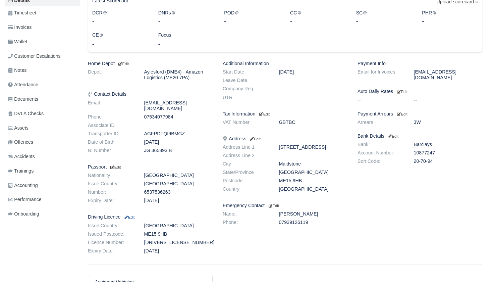 This screenshot has width=493, height=282. What do you see at coordinates (246, 222) in the screenshot?
I see `dt: Phone:` at bounding box center [246, 222].